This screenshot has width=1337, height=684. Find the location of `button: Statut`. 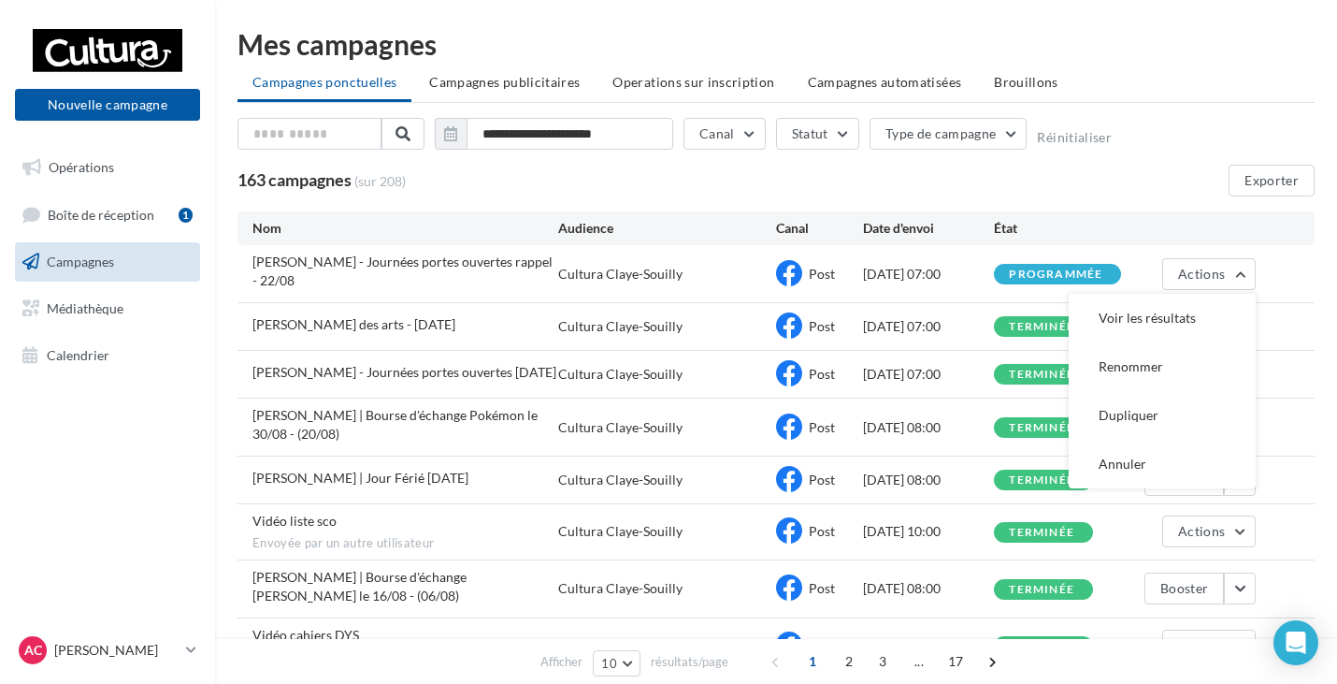

button: Statut is located at coordinates (817, 134).